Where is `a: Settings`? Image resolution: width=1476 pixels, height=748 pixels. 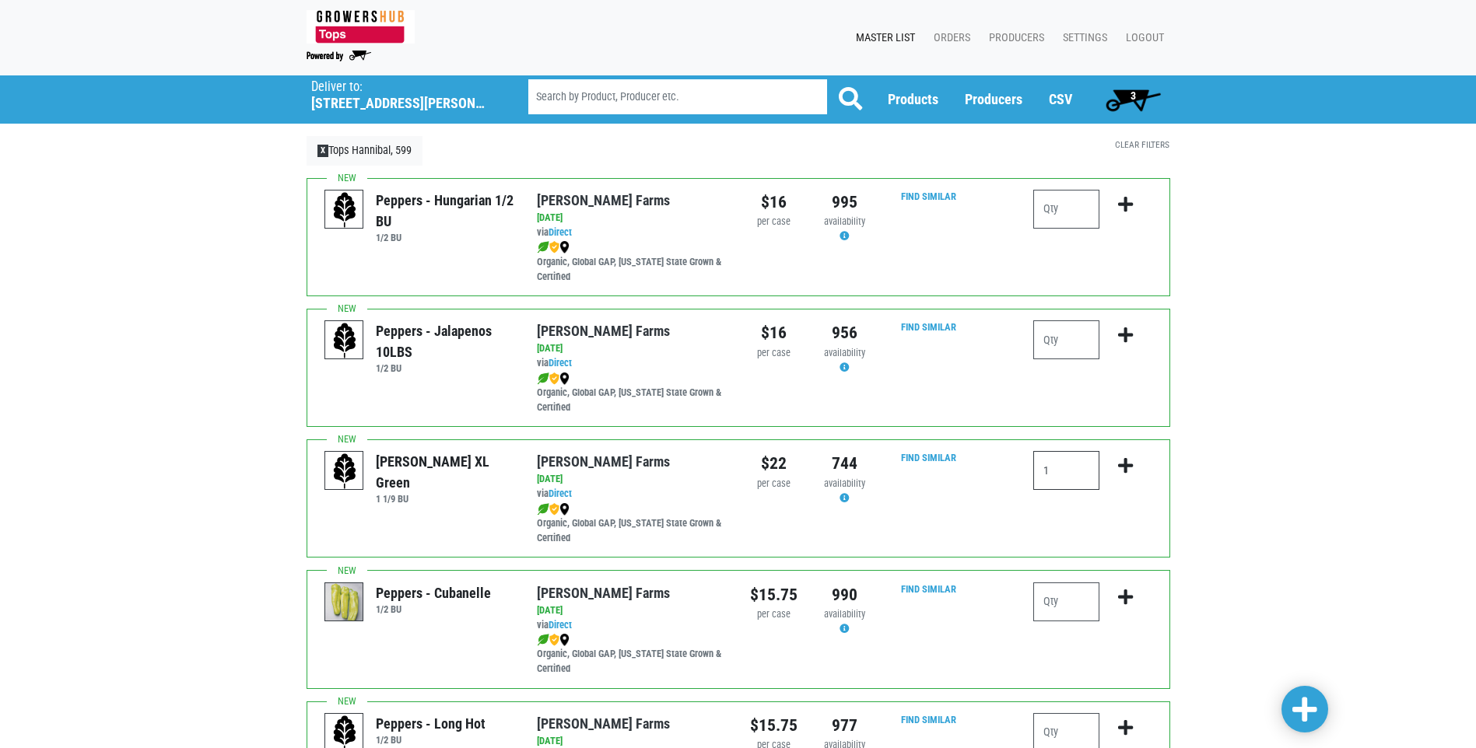 a: Settings is located at coordinates (1081, 38).